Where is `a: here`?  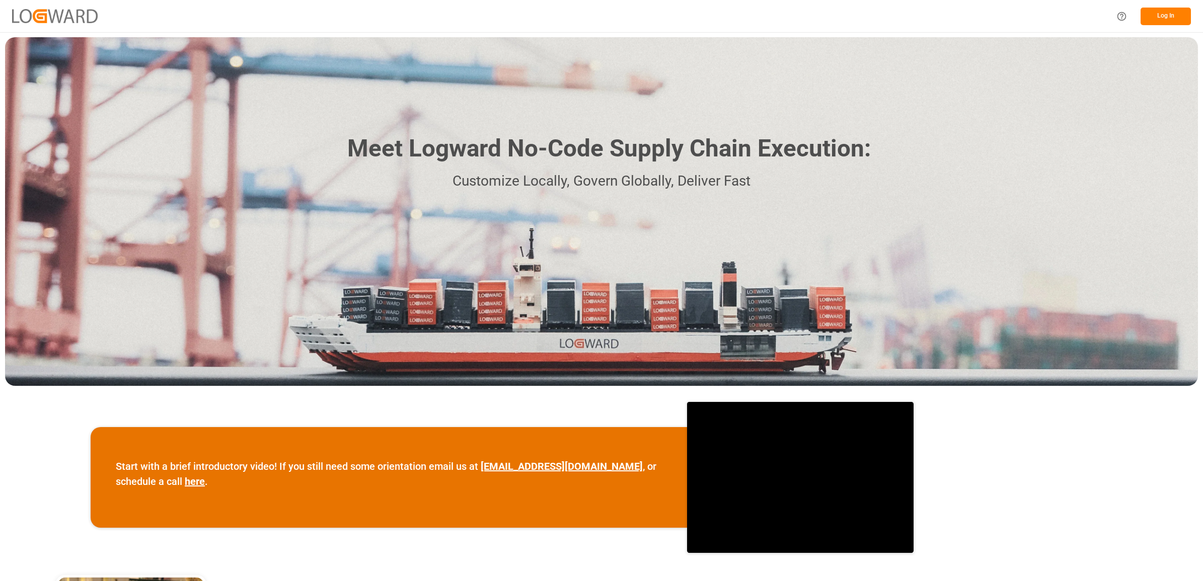
a: here is located at coordinates (195, 482).